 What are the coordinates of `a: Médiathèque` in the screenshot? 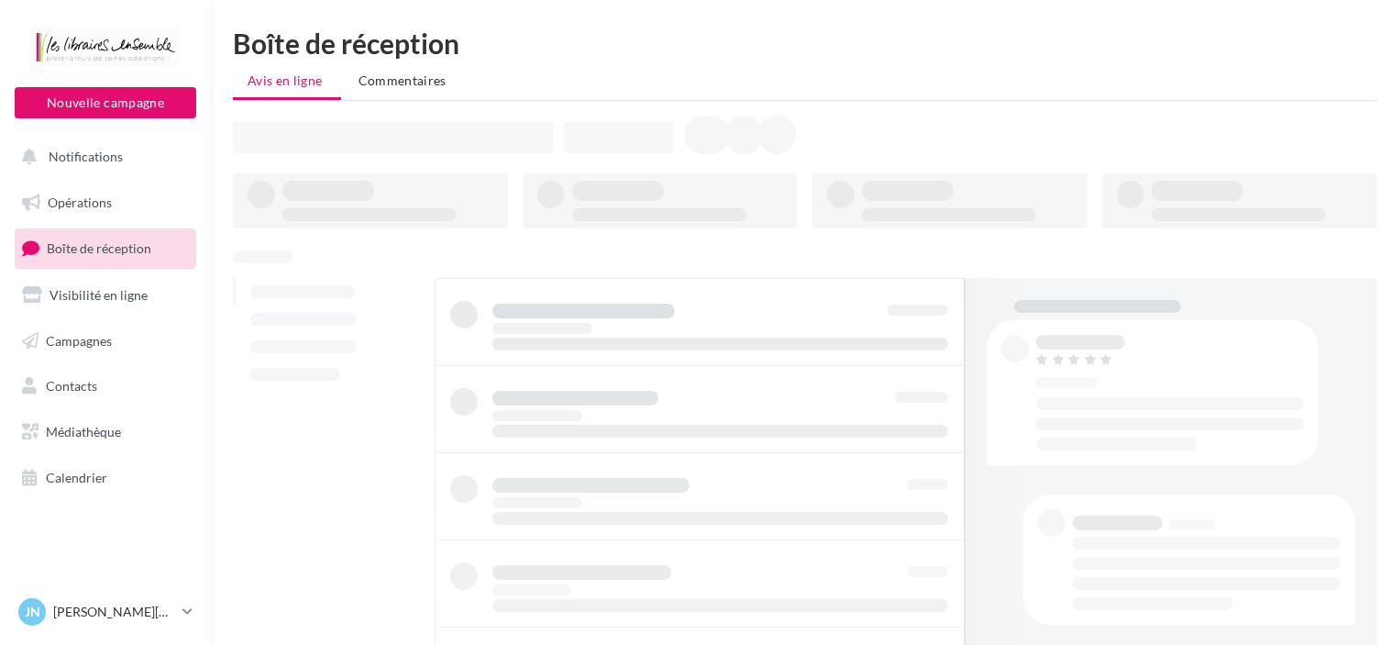 It's located at (105, 432).